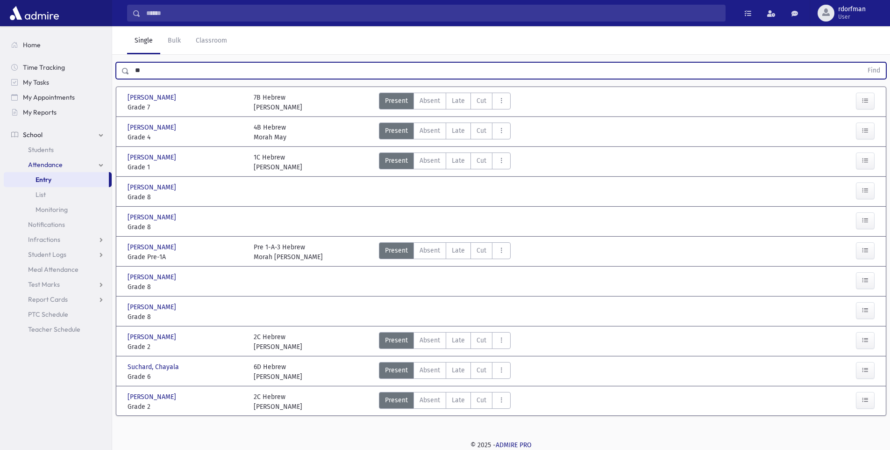 This screenshot has width=890, height=450. What do you see at coordinates (41, 194) in the screenshot?
I see `span: List` at bounding box center [41, 194].